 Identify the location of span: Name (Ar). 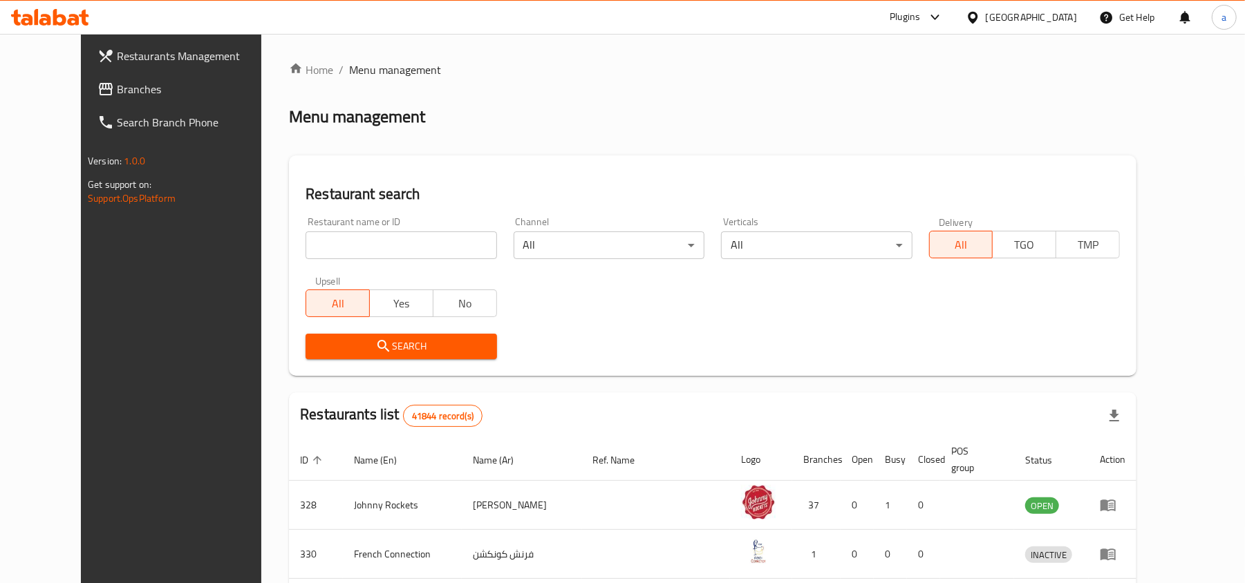
(502, 460).